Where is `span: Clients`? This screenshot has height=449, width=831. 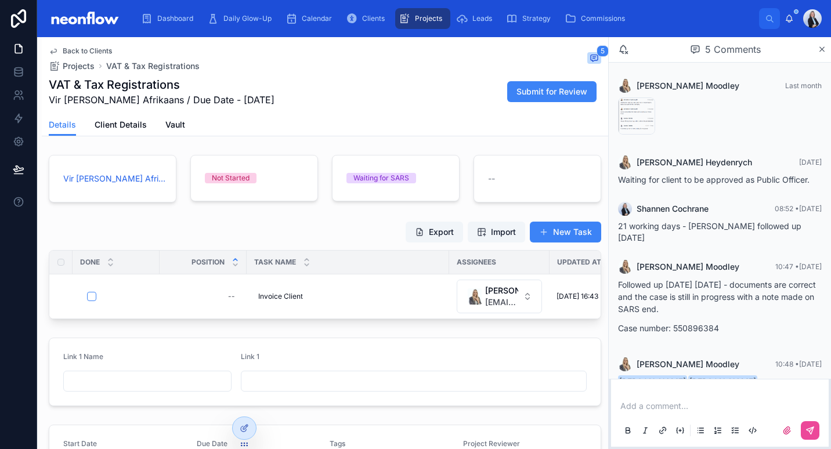 span: Clients is located at coordinates (373, 19).